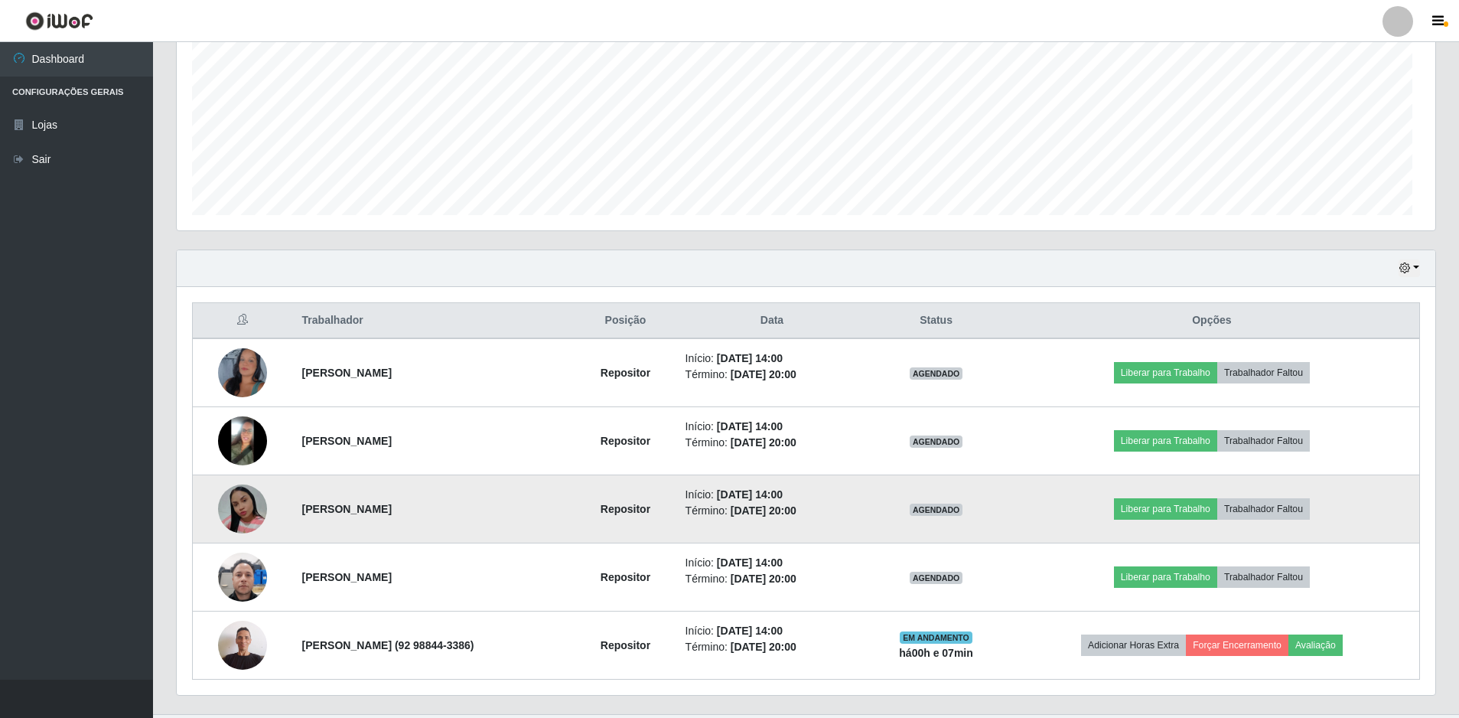  Describe the element at coordinates (243, 373) in the screenshot. I see `img: 1742598450745.jpeg` at that location.